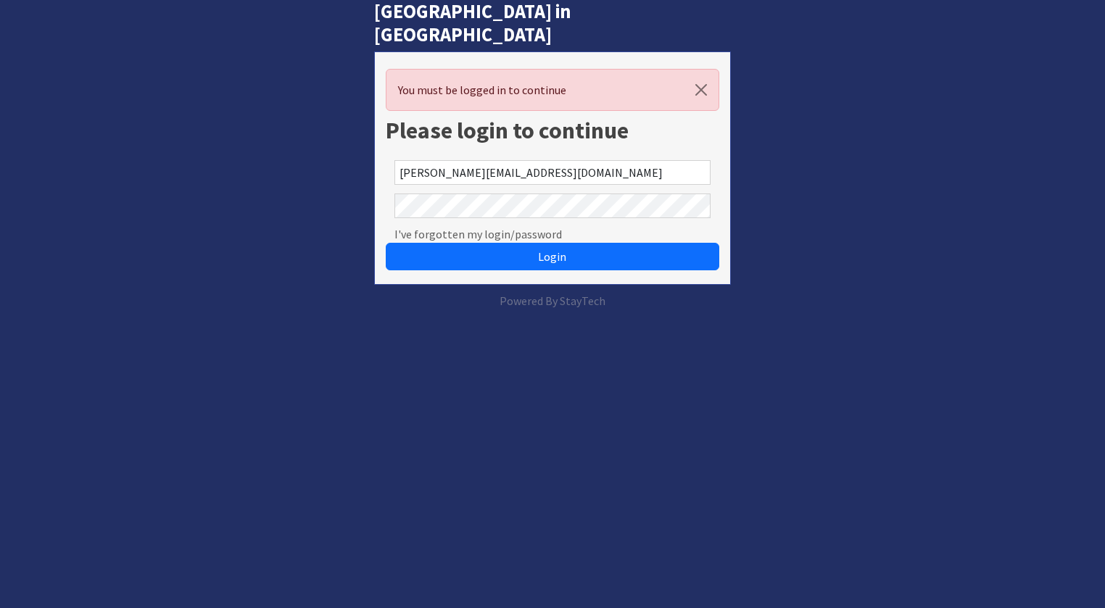 This screenshot has height=608, width=1105. What do you see at coordinates (553, 173) in the screenshot?
I see `input: Email` at bounding box center [553, 173].